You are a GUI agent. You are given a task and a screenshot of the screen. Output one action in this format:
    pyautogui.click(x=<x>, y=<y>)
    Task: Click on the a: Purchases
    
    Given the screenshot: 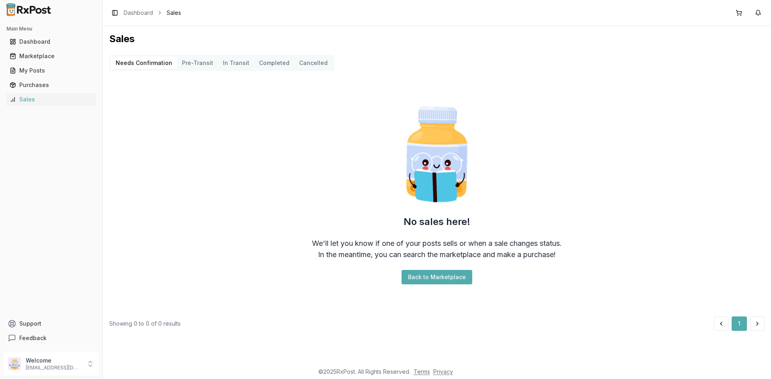 What is the action you would take?
    pyautogui.click(x=51, y=85)
    